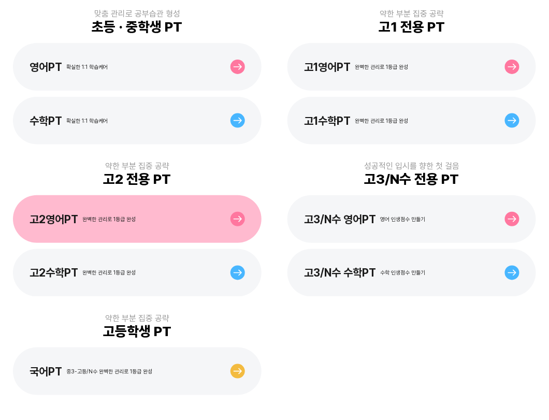 The image size is (549, 420). Describe the element at coordinates (340, 273) in the screenshot. I see `div: 고3/N수 수학PT` at that location.